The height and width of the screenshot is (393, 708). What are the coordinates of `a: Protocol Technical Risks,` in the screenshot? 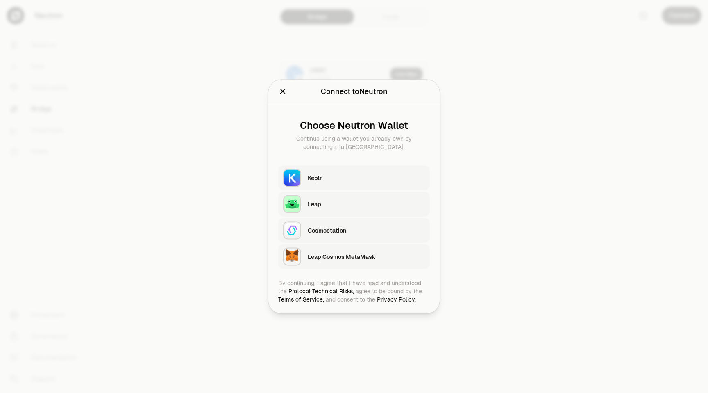 It's located at (321, 291).